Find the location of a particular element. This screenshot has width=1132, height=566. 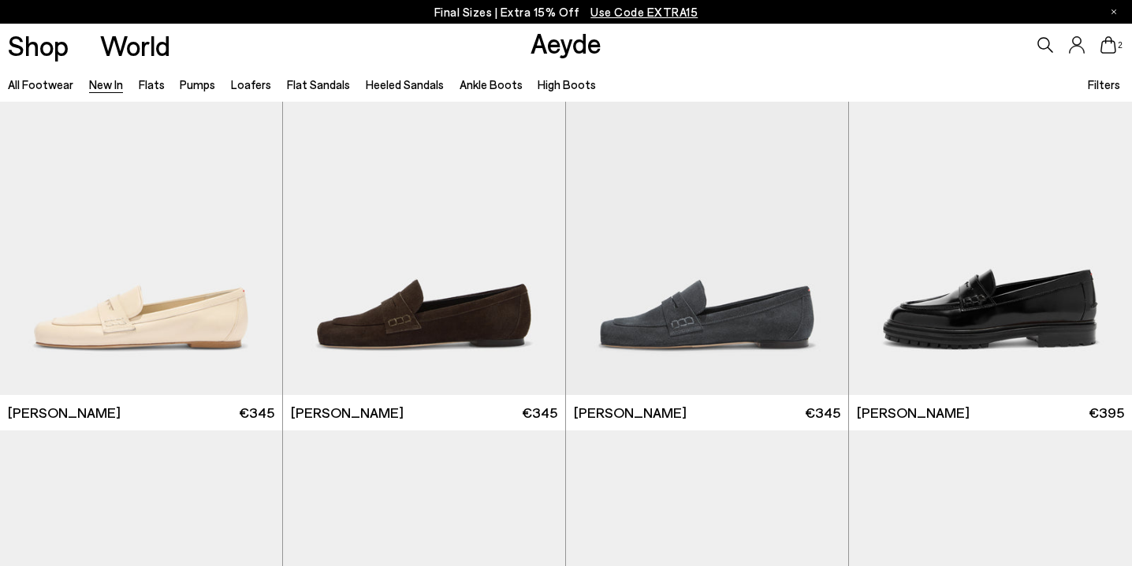

a: Loafers is located at coordinates (251, 84).